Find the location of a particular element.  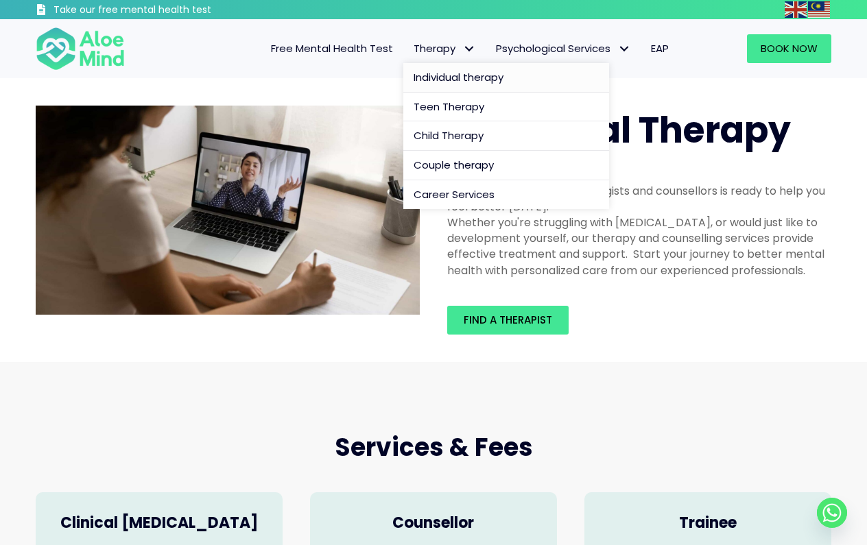

a: Malay is located at coordinates (819, 9).